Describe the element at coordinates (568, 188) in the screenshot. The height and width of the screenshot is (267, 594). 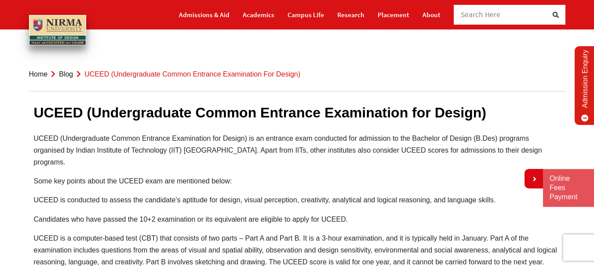
I see `a: Online Fees Payment` at that location.